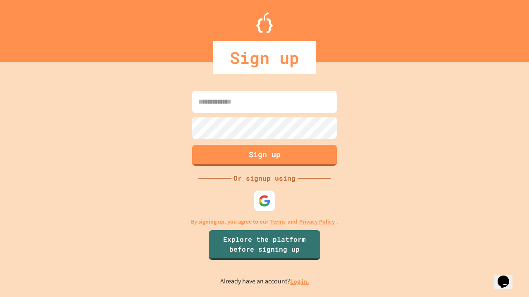  Describe the element at coordinates (264, 222) in the screenshot. I see `p: By signing up, you agree to our and .` at that location.